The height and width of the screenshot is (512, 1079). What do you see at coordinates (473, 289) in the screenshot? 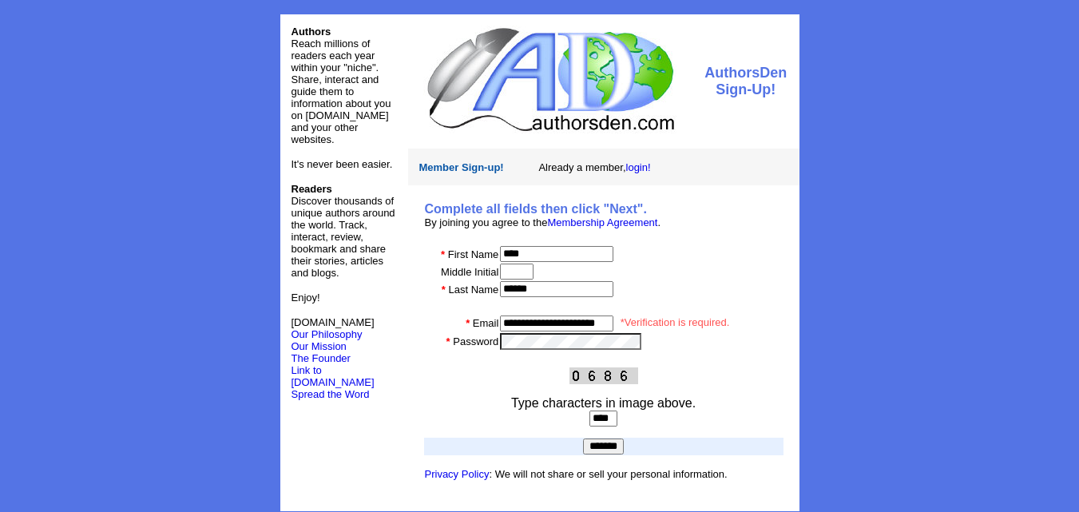
I see `font: Last Name` at bounding box center [473, 289].